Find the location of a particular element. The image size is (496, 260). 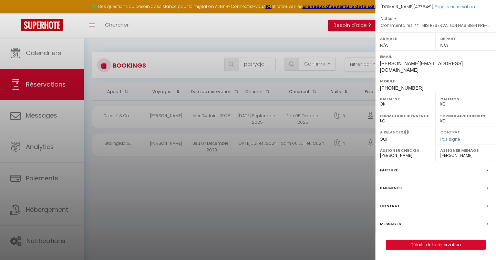

i: Sélectionner OUI si vous souhaiter envoyer les séquences de messages post-checkout is located at coordinates (407, 133).